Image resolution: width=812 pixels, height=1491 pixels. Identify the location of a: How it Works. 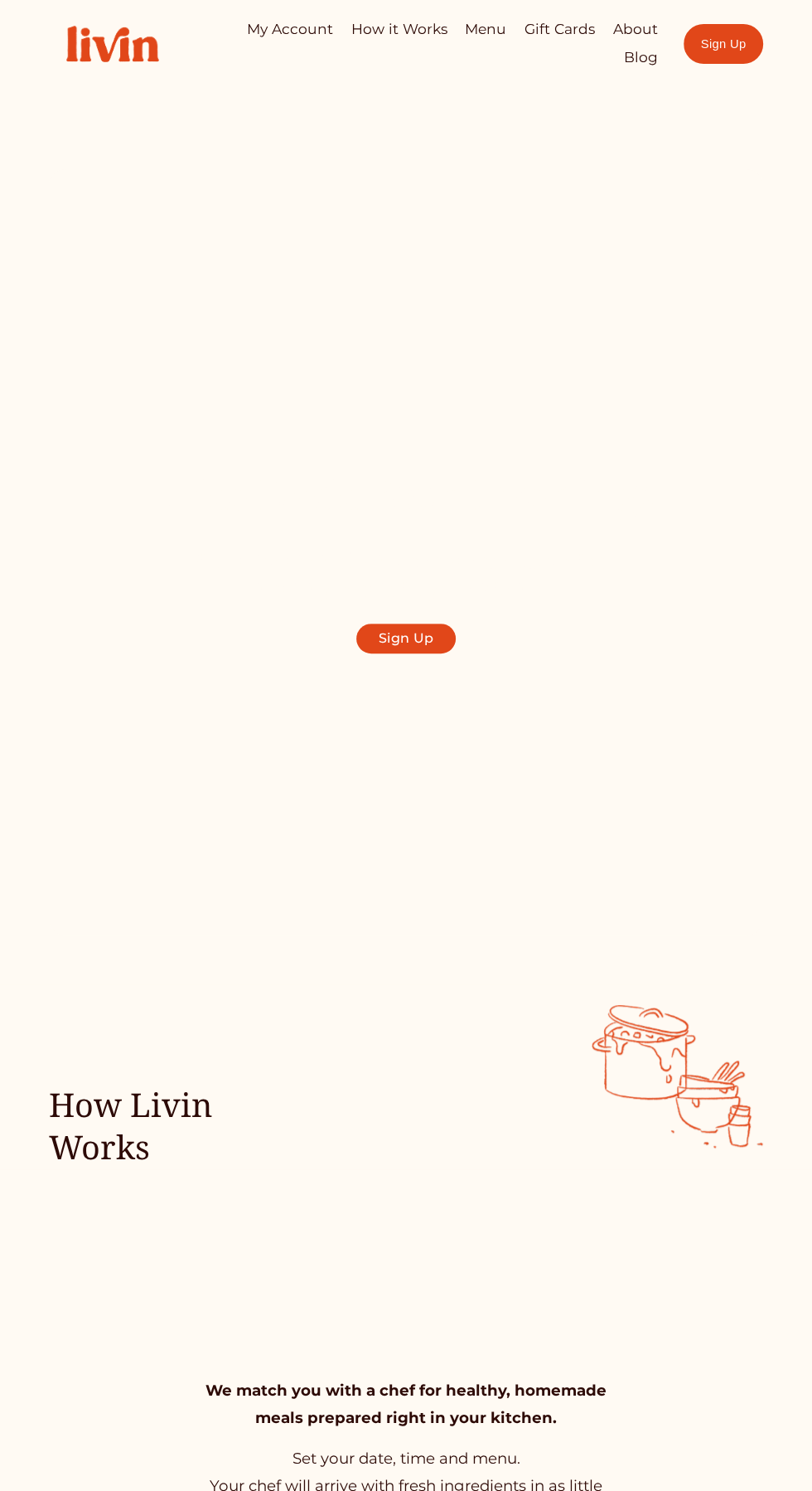
(400, 29).